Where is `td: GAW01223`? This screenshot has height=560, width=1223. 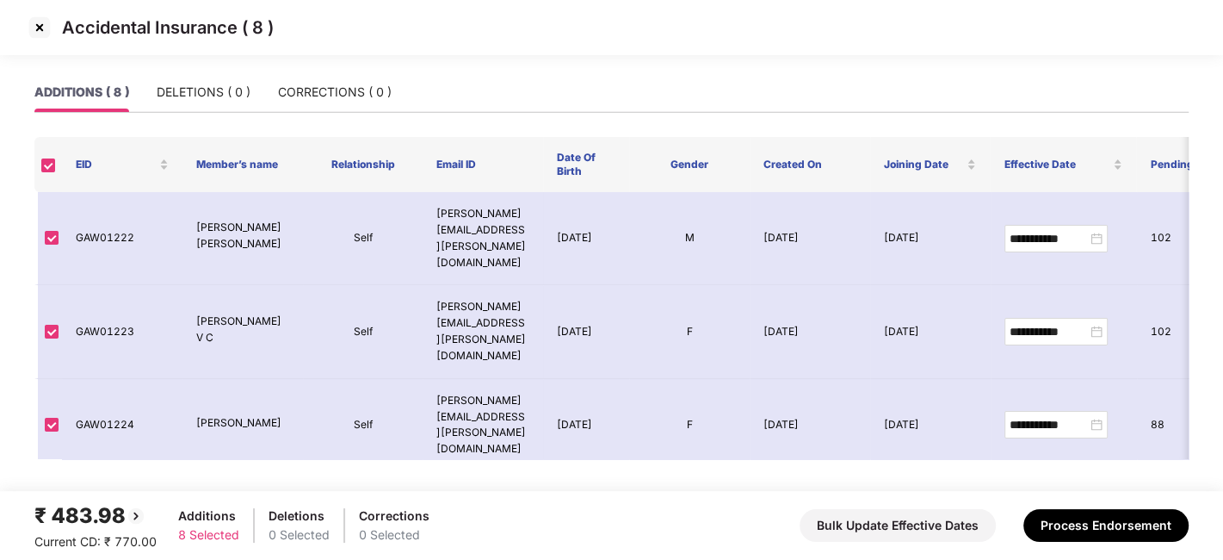 td: GAW01223 is located at coordinates (122, 331).